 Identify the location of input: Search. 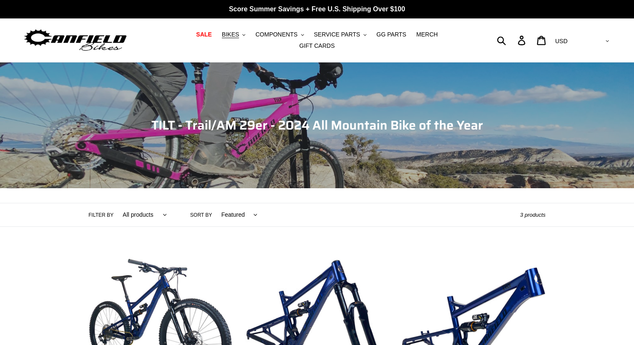
(512, 40).